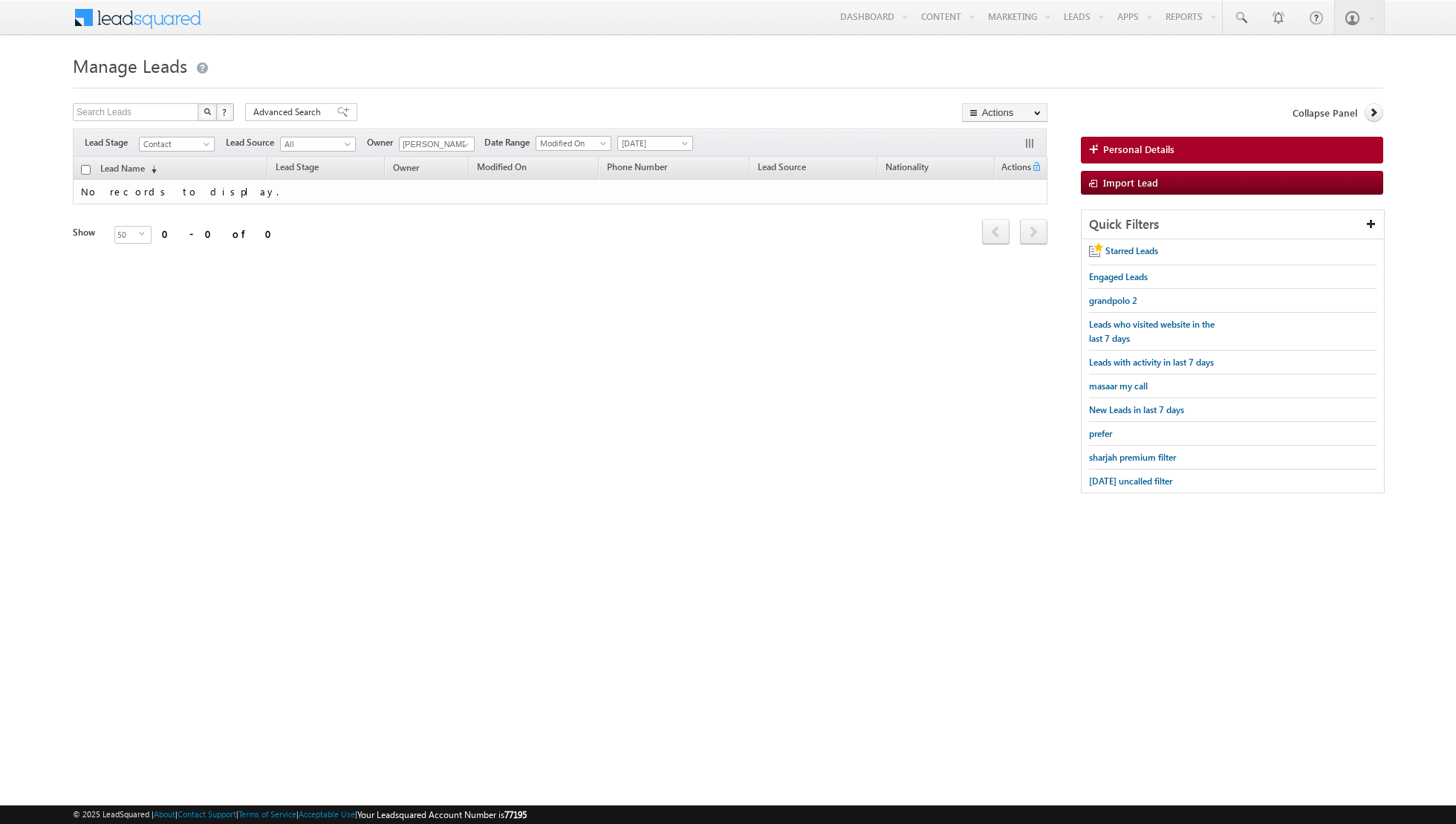  What do you see at coordinates (1136, 409) in the screenshot?
I see `span: New Leads in last 7 days` at bounding box center [1136, 409].